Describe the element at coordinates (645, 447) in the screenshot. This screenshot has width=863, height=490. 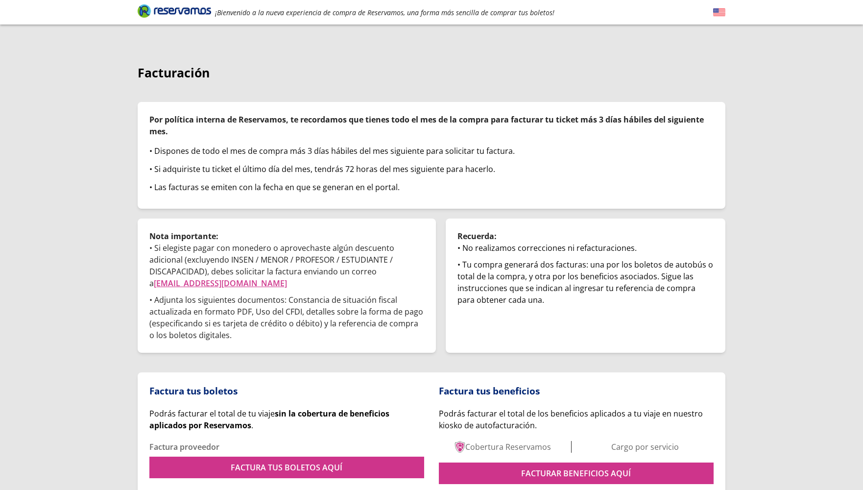
I see `p: Cargo por servicio` at that location.